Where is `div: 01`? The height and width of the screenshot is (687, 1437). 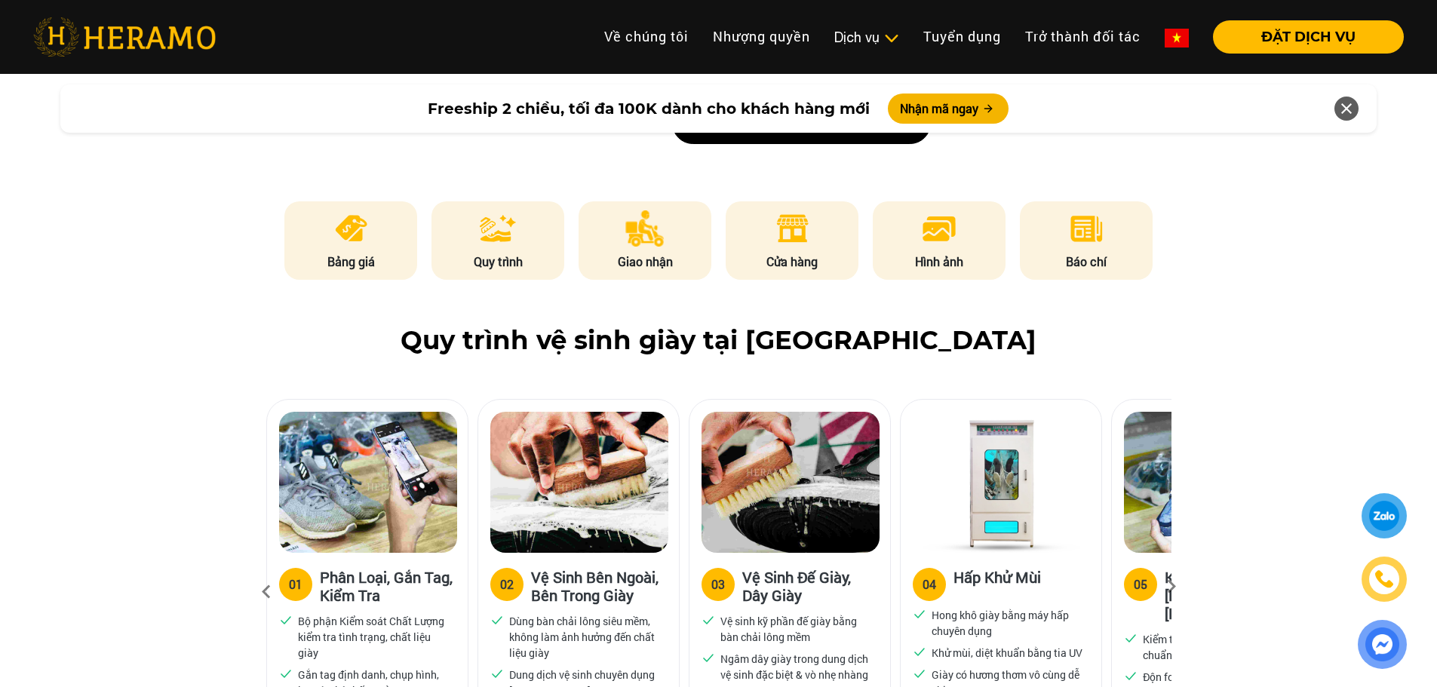 div: 01 is located at coordinates (296, 584).